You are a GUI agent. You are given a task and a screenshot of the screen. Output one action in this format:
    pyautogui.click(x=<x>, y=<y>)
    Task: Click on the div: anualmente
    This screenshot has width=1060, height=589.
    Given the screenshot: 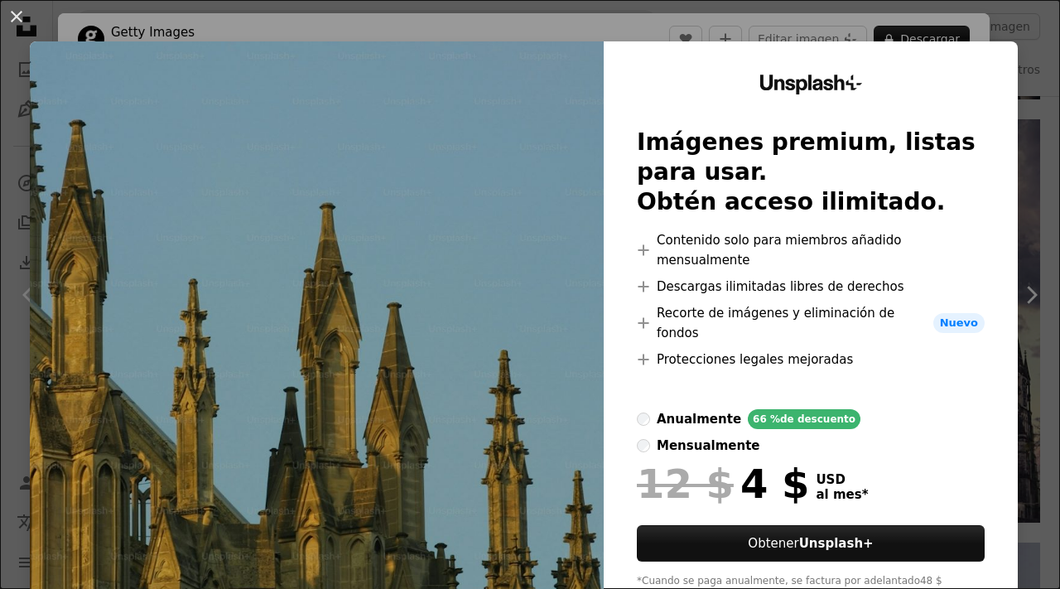 What is the action you would take?
    pyautogui.click(x=699, y=419)
    